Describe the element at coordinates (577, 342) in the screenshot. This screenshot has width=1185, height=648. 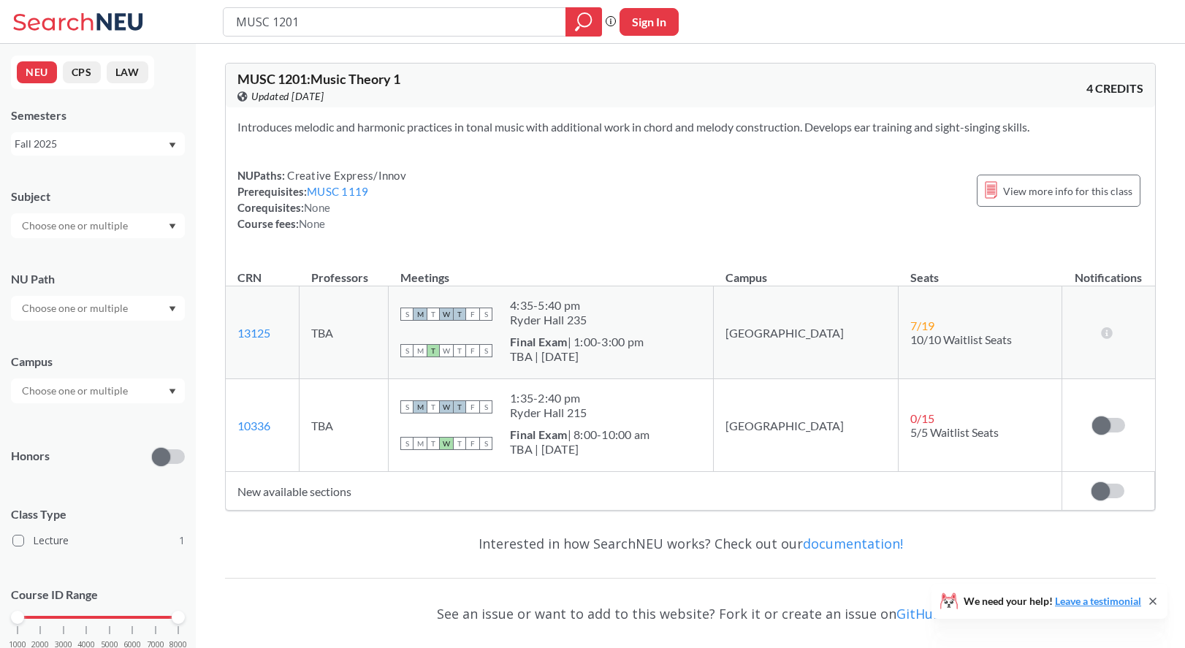
I see `div: | 1:00-3:00 pm` at that location.